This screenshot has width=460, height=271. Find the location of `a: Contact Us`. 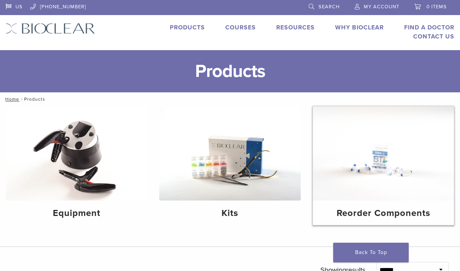

a: Contact Us is located at coordinates (433, 37).